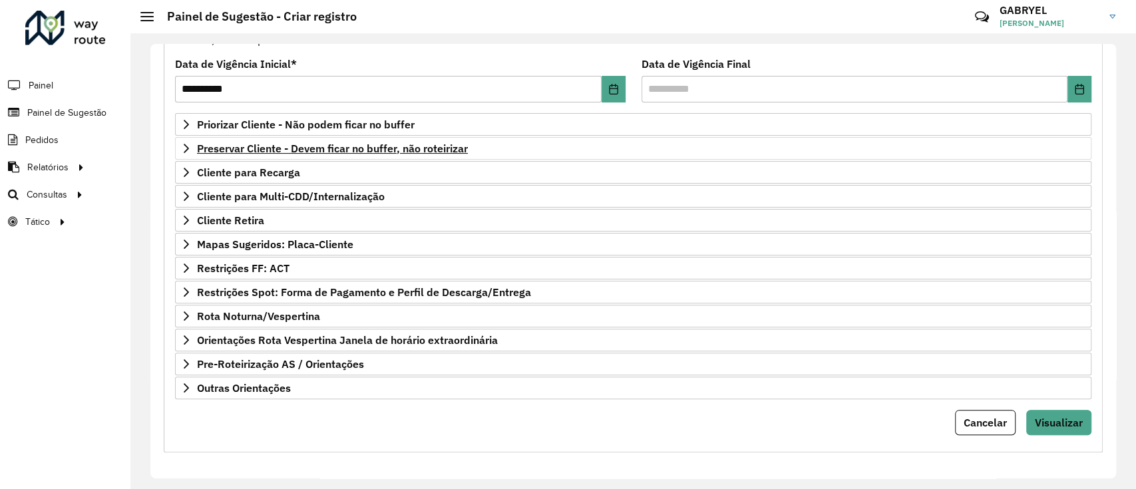 The width and height of the screenshot is (1136, 489). I want to click on span: Outras Orientações, so click(244, 388).